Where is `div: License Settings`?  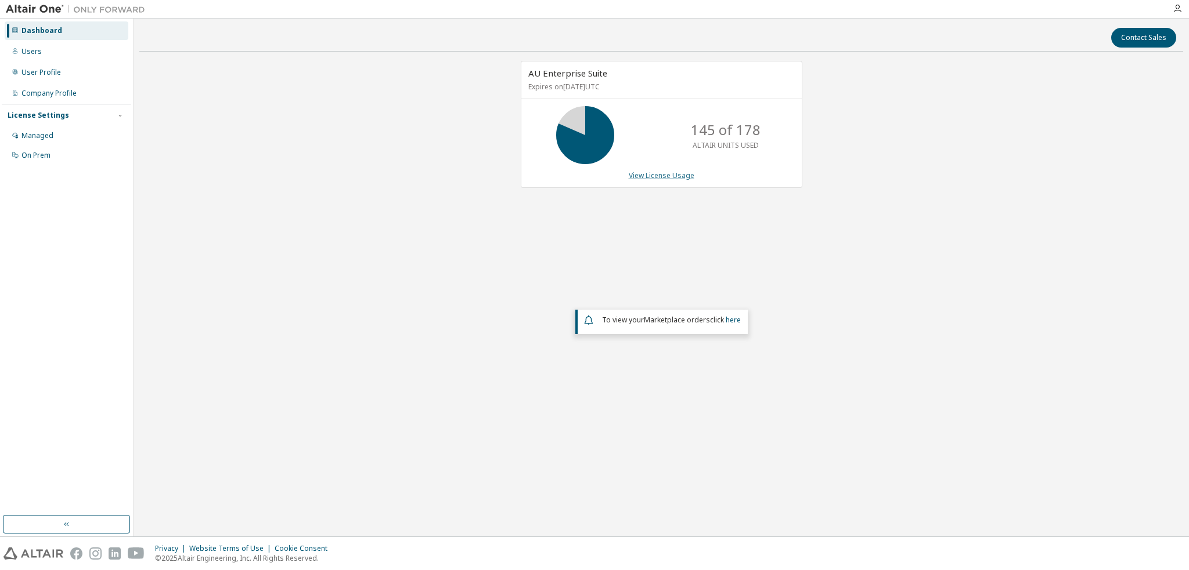 div: License Settings is located at coordinates (38, 115).